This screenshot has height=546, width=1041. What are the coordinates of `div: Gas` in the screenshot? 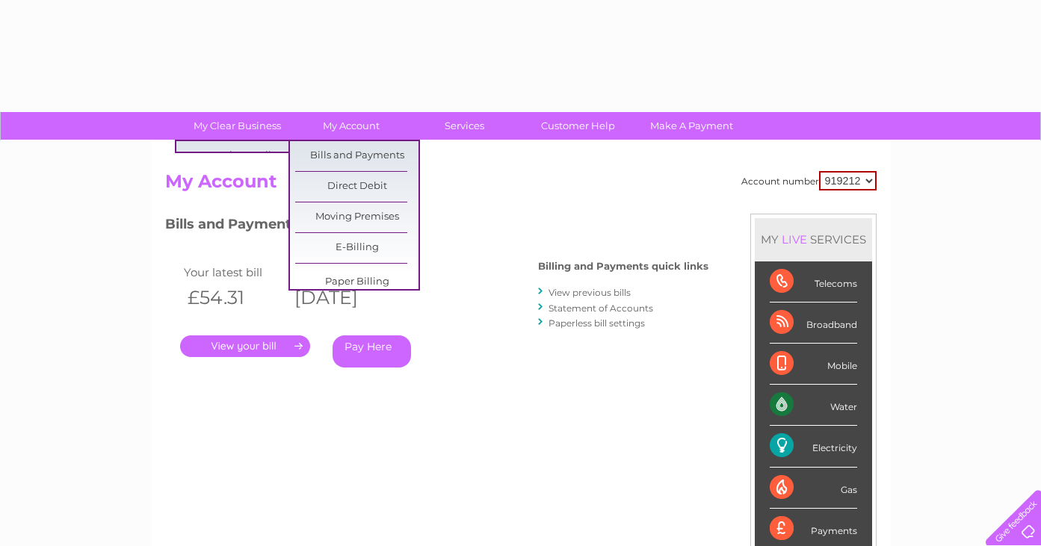 It's located at (813, 488).